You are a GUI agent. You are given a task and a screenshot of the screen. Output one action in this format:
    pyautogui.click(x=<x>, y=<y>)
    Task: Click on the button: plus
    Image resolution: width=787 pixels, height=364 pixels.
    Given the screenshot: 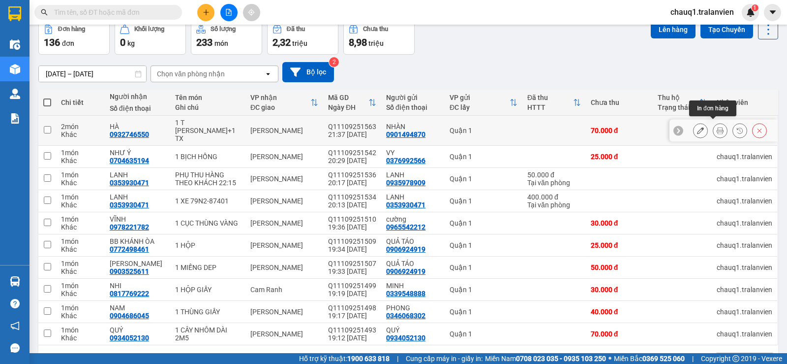 What is the action you would take?
    pyautogui.click(x=206, y=12)
    